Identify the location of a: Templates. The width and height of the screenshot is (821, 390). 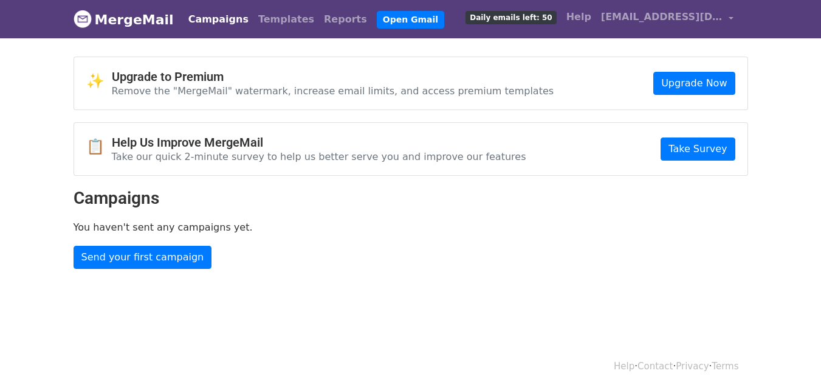
(286, 19).